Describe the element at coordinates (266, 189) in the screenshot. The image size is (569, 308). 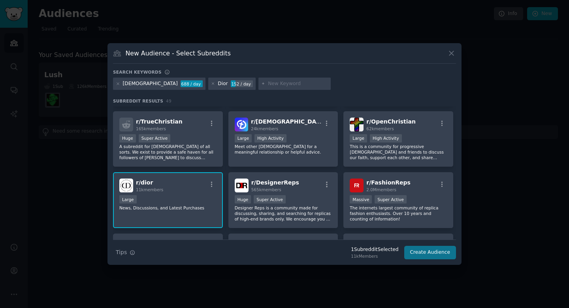
I see `span: 565k members` at that location.